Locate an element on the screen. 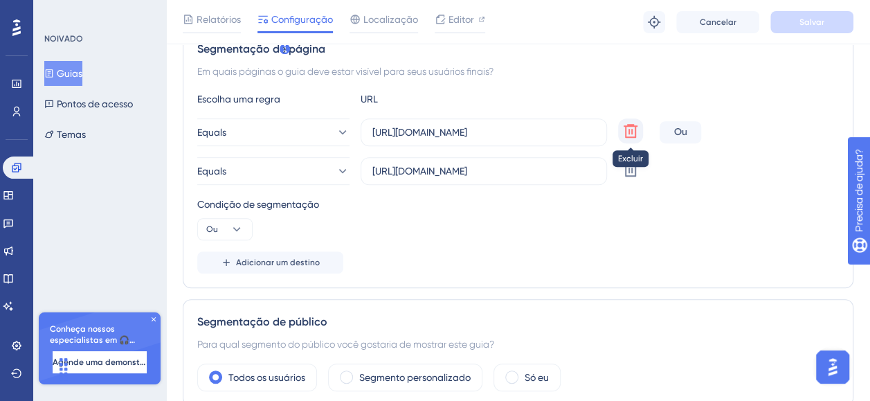 The height and width of the screenshot is (401, 870). div: Segmentação de público is located at coordinates (518, 322).